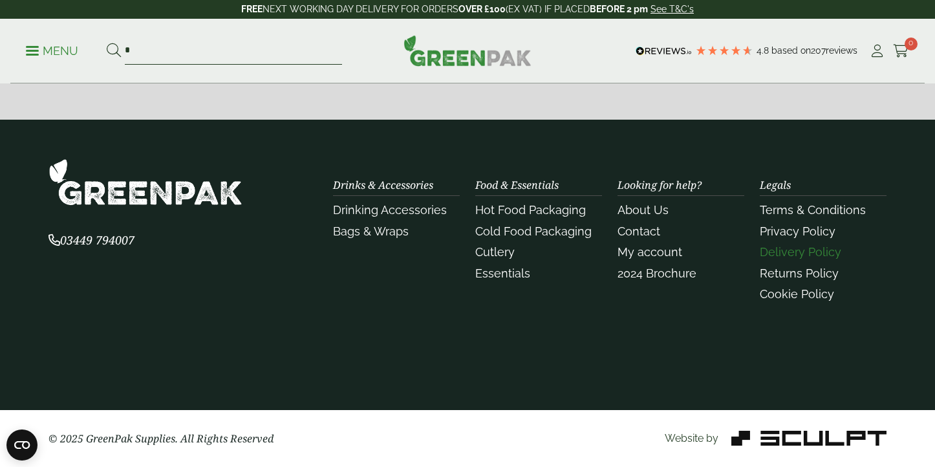 The width and height of the screenshot is (935, 467). What do you see at coordinates (724, 50) in the screenshot?
I see `div: 4.79 Stars` at bounding box center [724, 50].